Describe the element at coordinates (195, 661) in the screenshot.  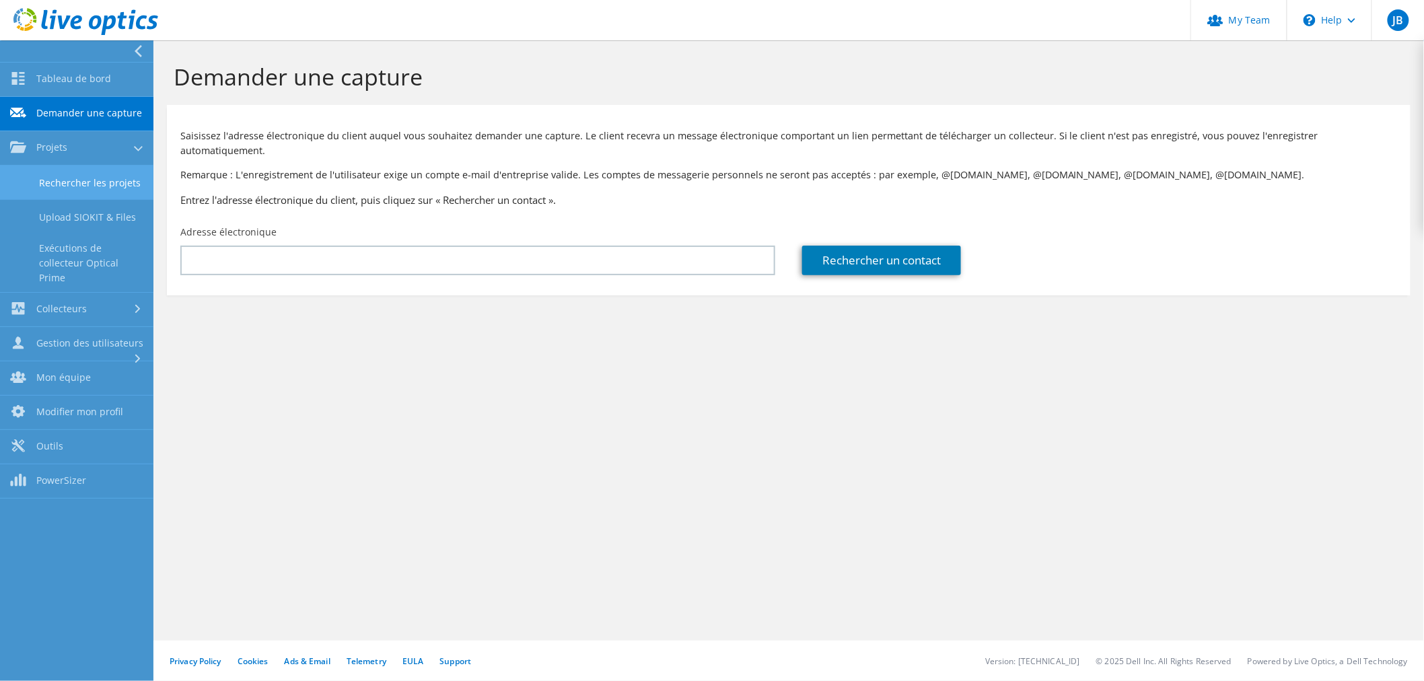
I see `a: Privacy Policy` at that location.